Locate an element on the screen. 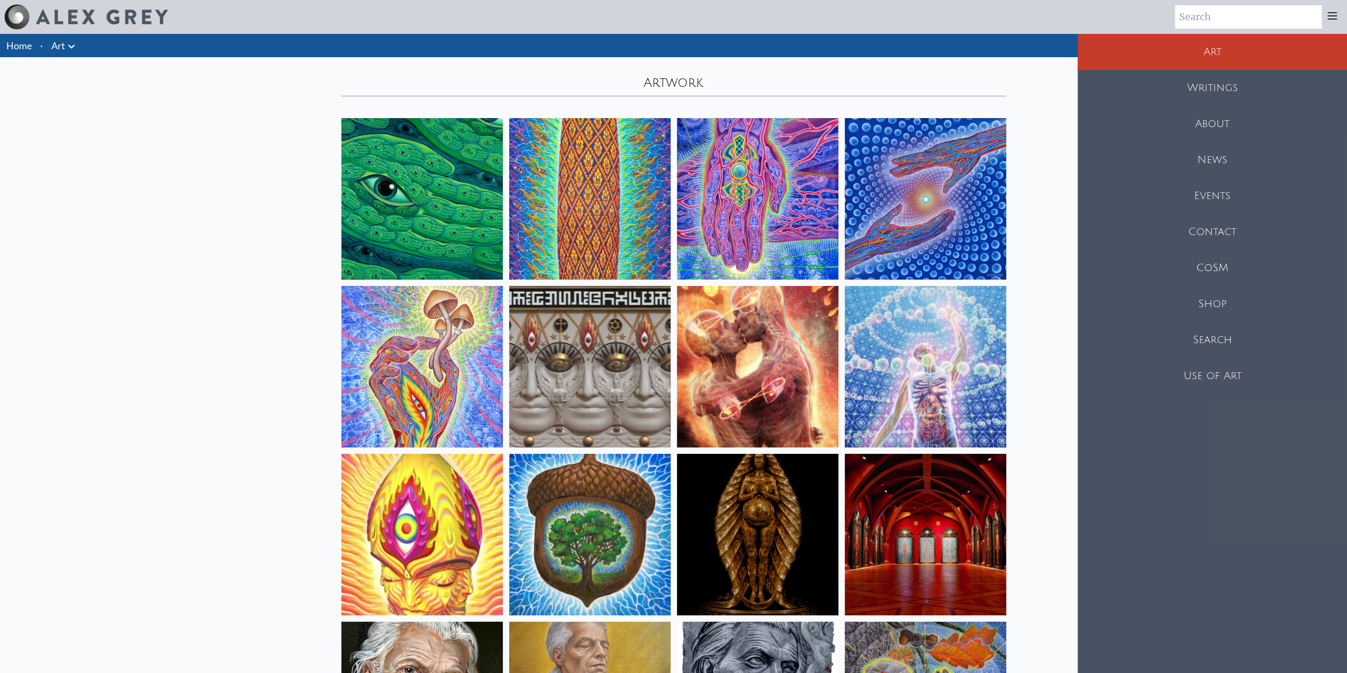 Image resolution: width=1347 pixels, height=673 pixels. a: Home is located at coordinates (19, 46).